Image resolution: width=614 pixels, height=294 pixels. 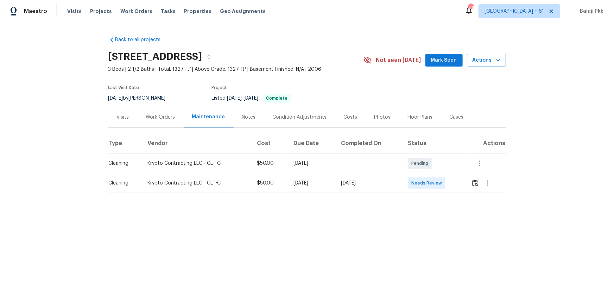 I want to click on span: Visits, so click(x=74, y=11).